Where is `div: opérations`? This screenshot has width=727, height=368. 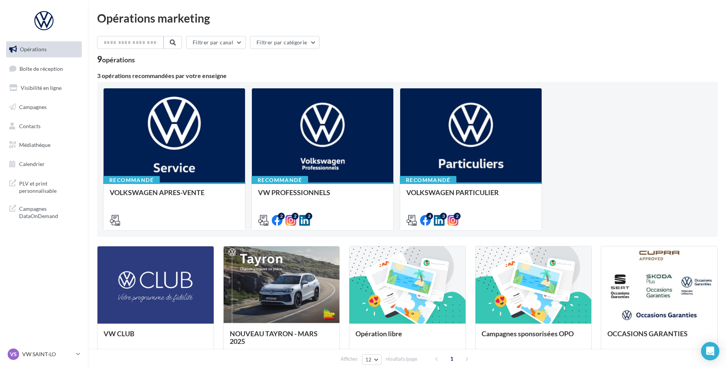 div: opérations is located at coordinates (119, 60).